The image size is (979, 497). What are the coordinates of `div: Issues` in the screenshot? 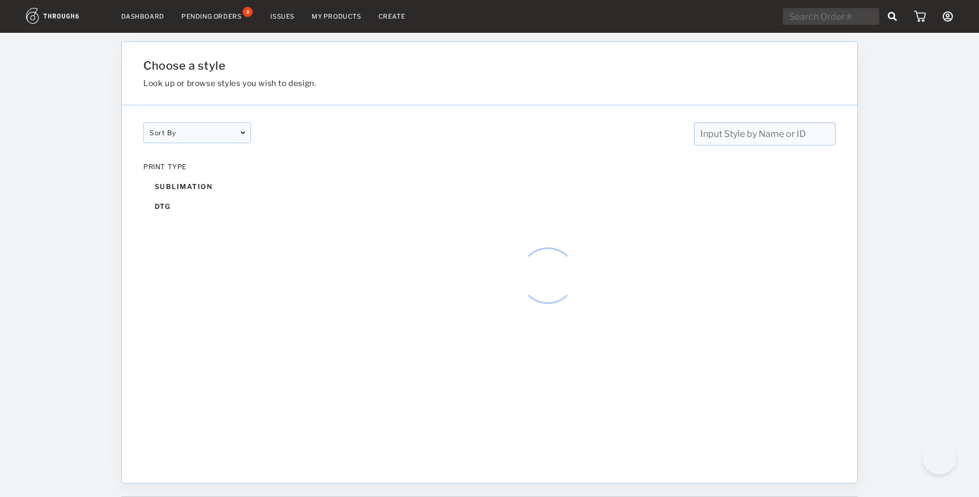 It's located at (282, 16).